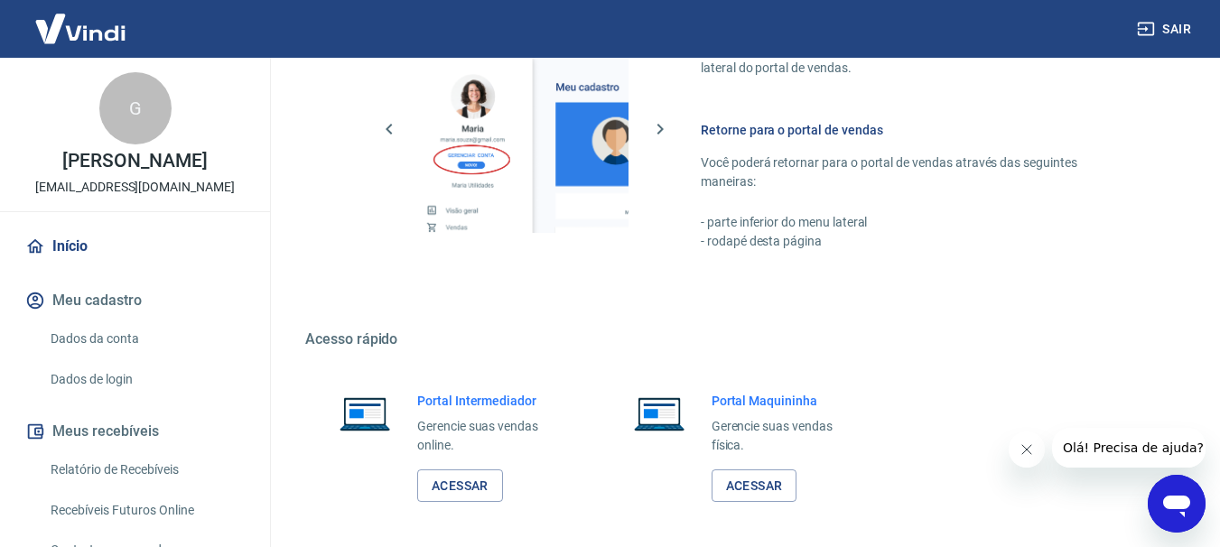 This screenshot has height=547, width=1220. Describe the element at coordinates (917, 130) in the screenshot. I see `h6: Retorne para o portal de vendas` at that location.